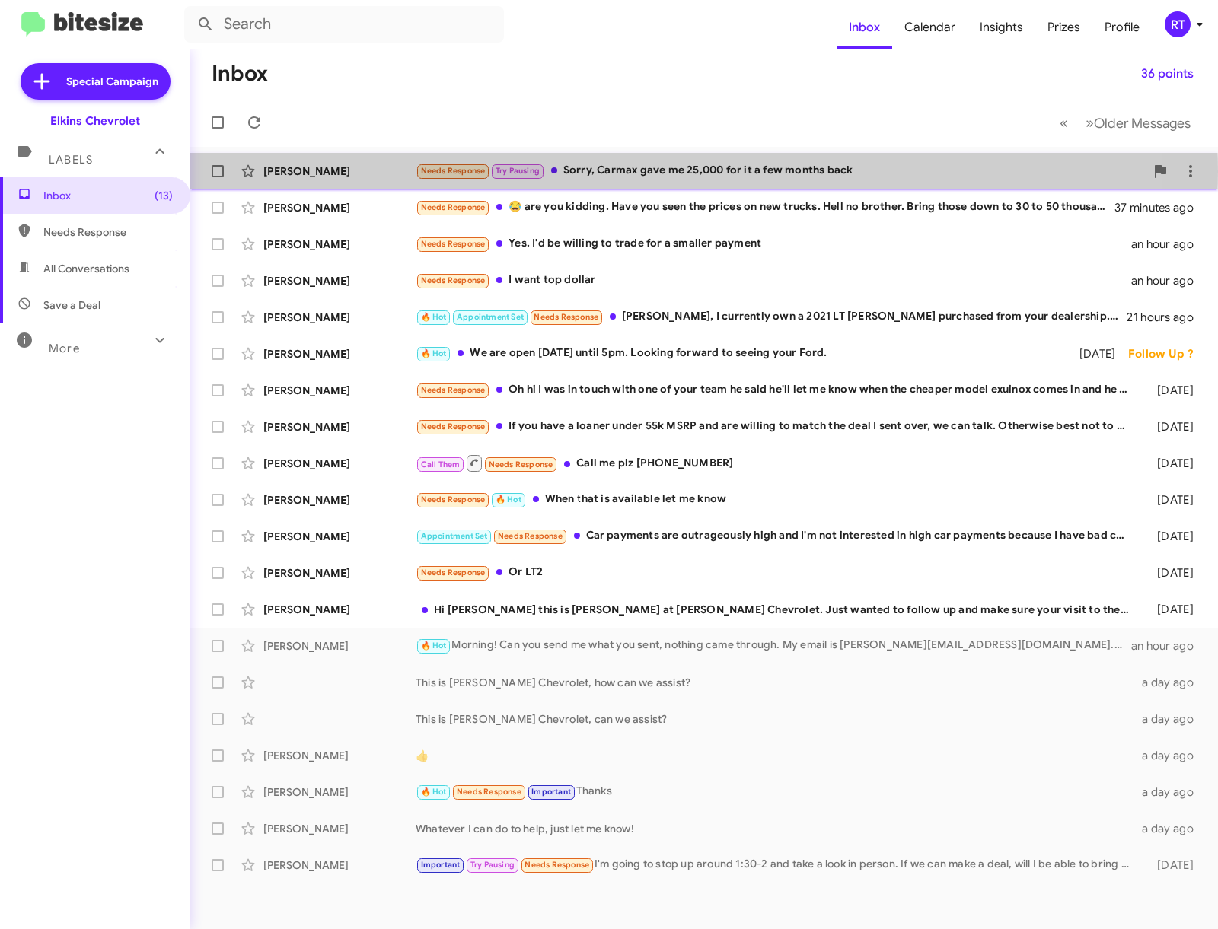 The width and height of the screenshot is (1218, 929). What do you see at coordinates (775, 390) in the screenshot?
I see `div: Oh hi I was in touch with one of your team he said he'll let me know when the cheaper model exuin...` at bounding box center [775, 390].